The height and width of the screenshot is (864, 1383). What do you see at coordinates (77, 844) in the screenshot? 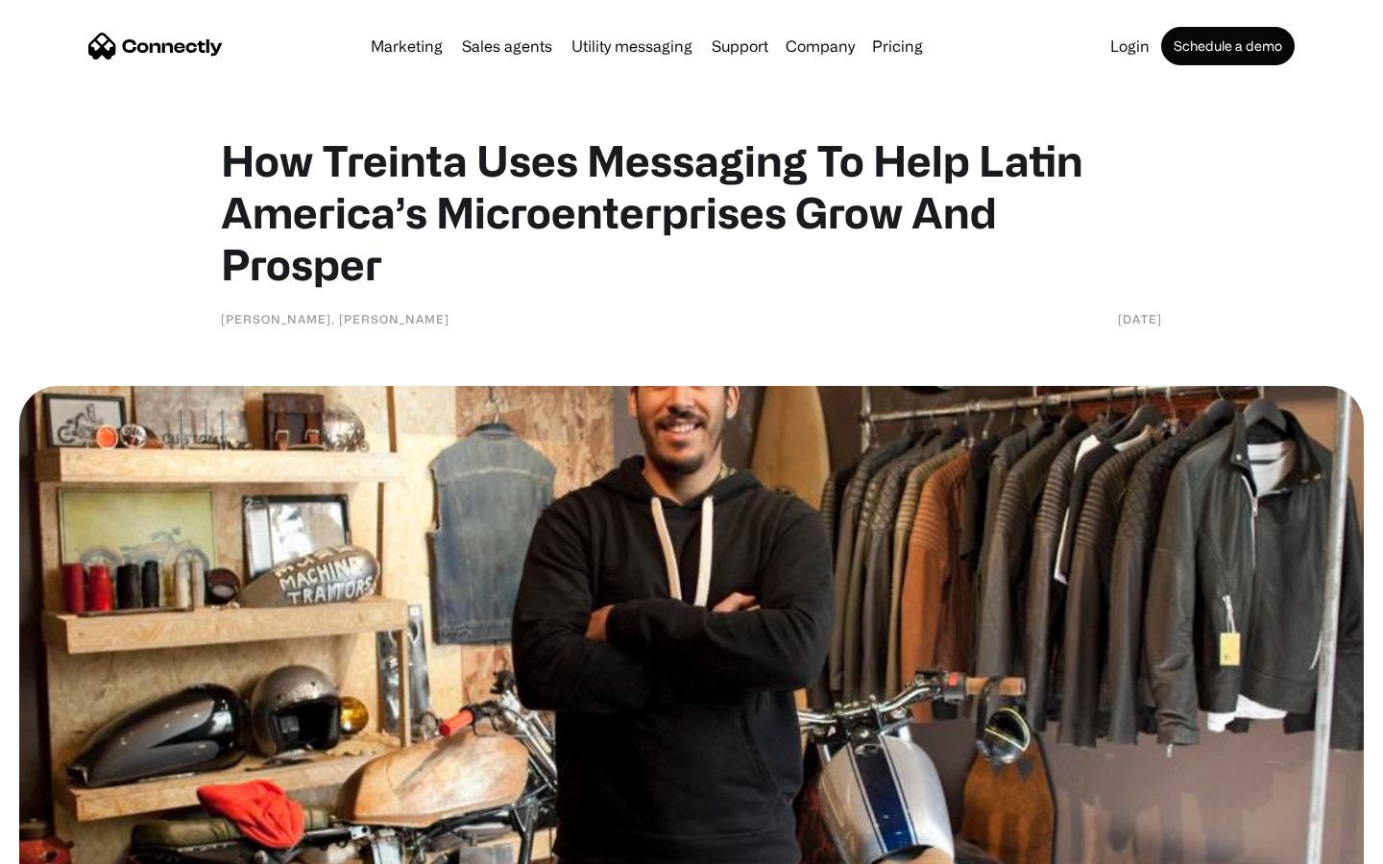
I see `ul: Language list` at bounding box center [77, 844].